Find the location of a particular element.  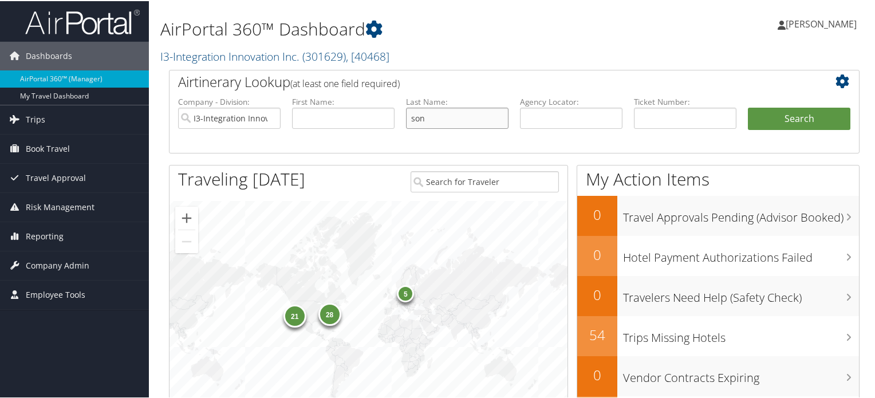

h3: Travelers Need Help (Safety Check) is located at coordinates (741, 294).